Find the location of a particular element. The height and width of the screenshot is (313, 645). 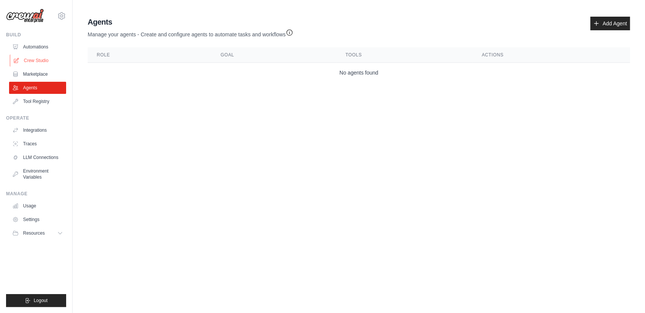

img: Logo is located at coordinates (25, 16).